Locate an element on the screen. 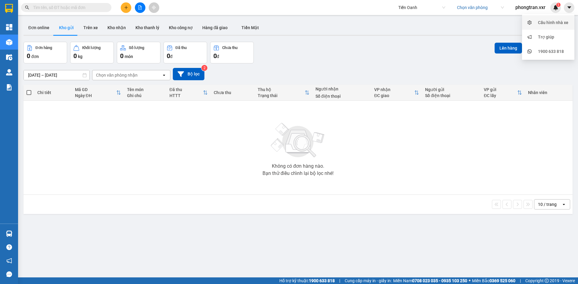 This screenshot has height=284, width=578. button: caret-down is located at coordinates (568, 8).